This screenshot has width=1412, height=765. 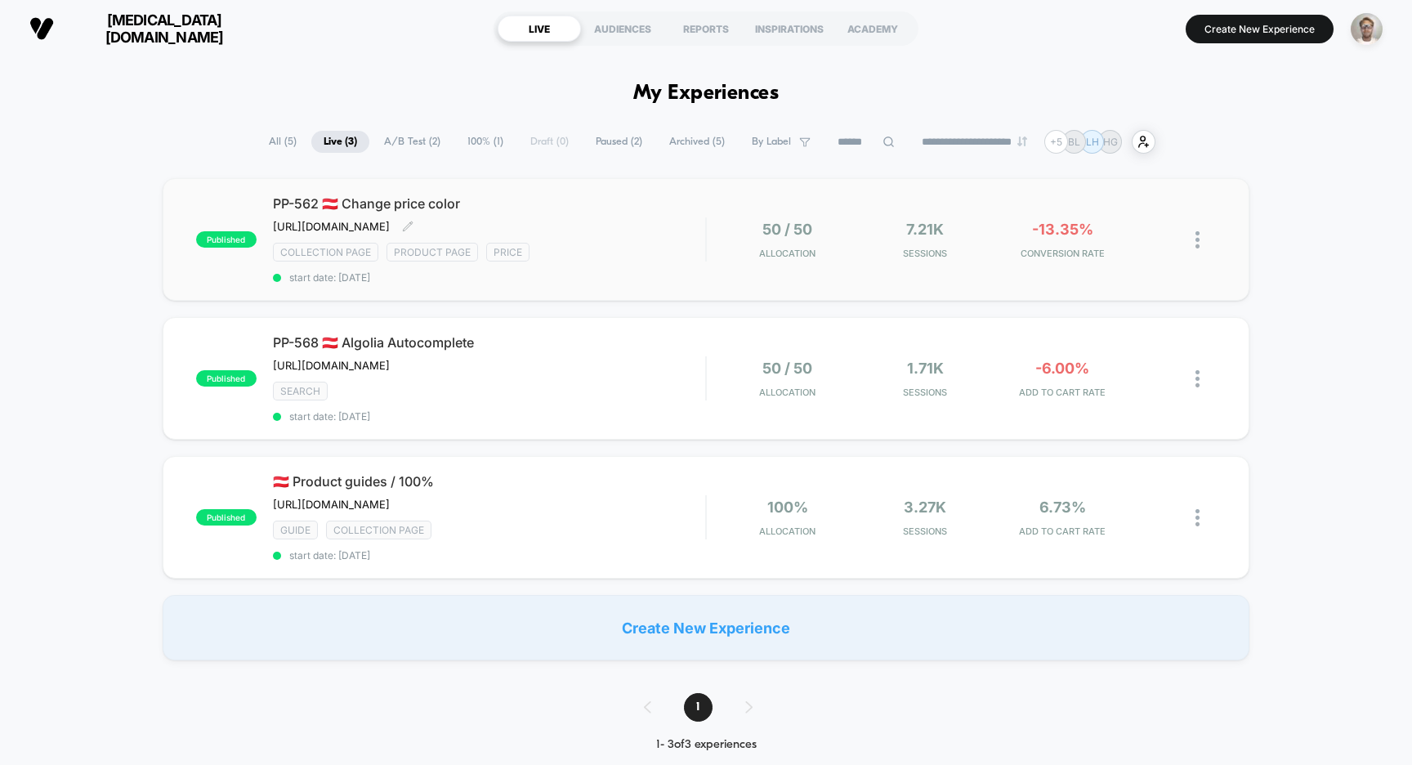 I want to click on div: INSPIRATIONS, so click(x=789, y=29).